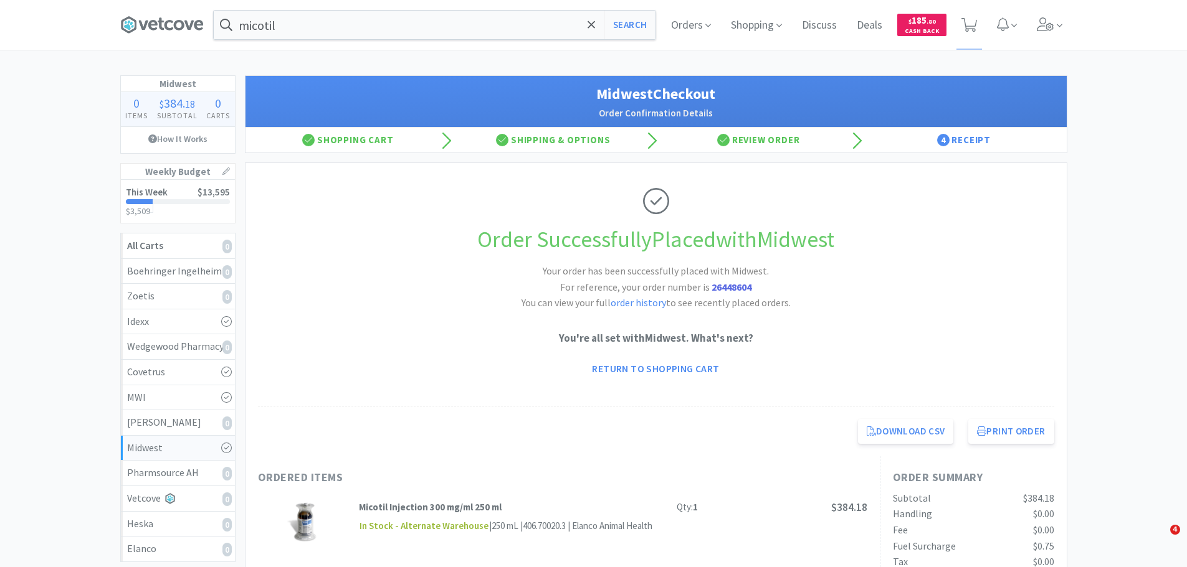 The height and width of the screenshot is (567, 1187). What do you see at coordinates (1010, 432) in the screenshot?
I see `button: Print Order` at bounding box center [1010, 432].